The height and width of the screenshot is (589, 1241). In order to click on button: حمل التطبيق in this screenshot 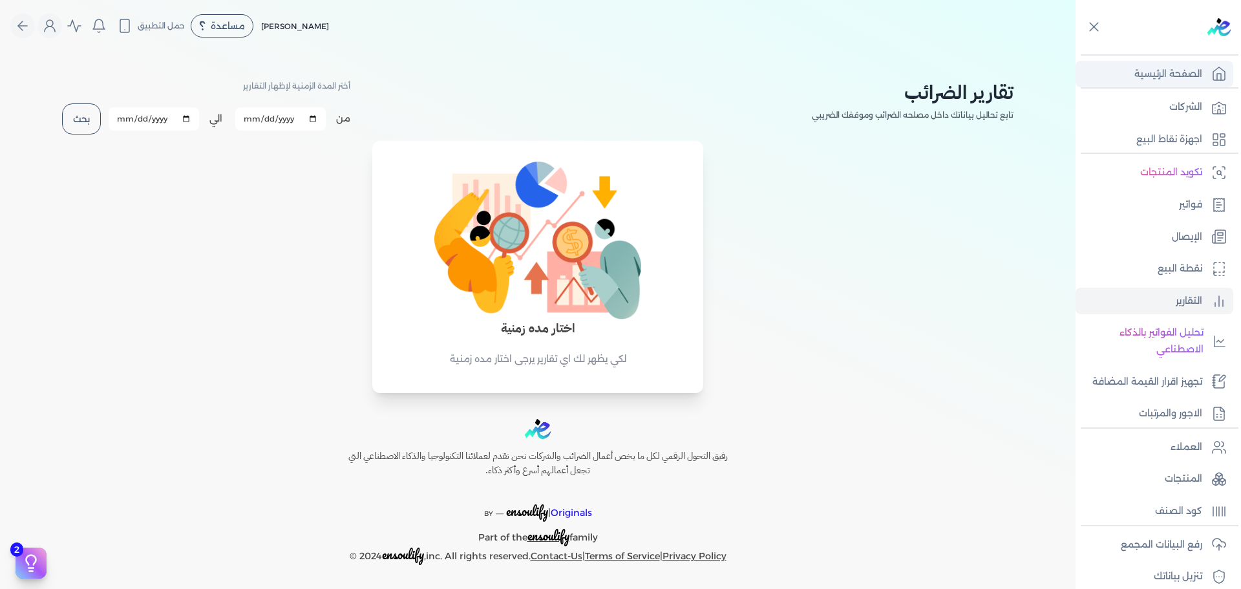, I will do `click(151, 26)`.